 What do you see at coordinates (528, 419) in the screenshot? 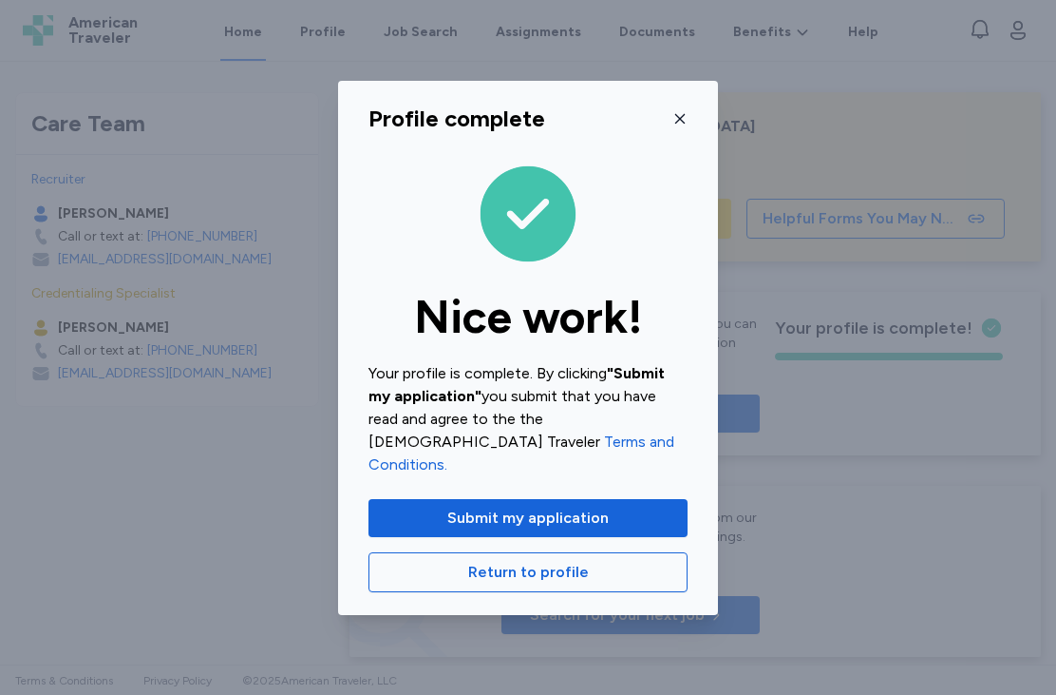
I see `div: Your profile is complete. By clicking you submit that you have read and agree to the the [DEMOGRA...` at bounding box center [528, 419].